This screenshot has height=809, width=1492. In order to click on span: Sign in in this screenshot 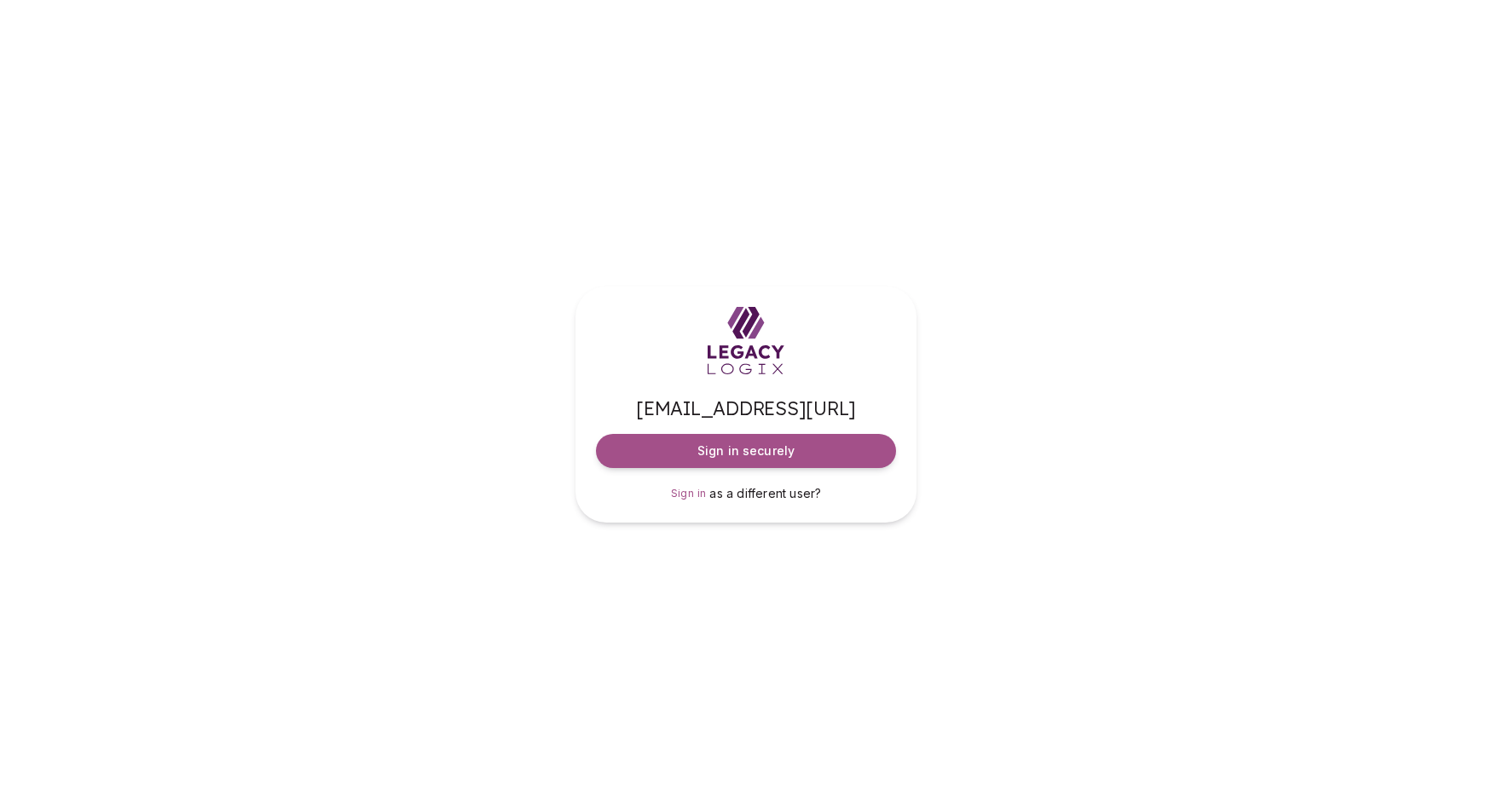, I will do `click(689, 493)`.